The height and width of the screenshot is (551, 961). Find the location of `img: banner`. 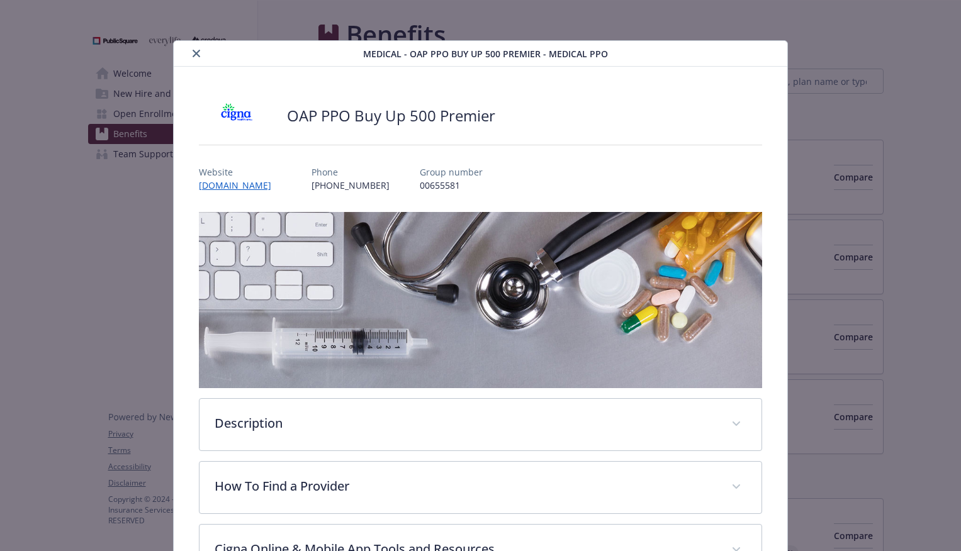

img: banner is located at coordinates (480, 300).